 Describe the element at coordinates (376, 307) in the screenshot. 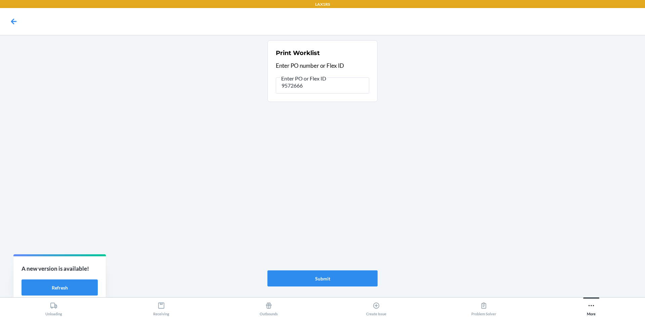

I see `button: Create Issue` at that location.